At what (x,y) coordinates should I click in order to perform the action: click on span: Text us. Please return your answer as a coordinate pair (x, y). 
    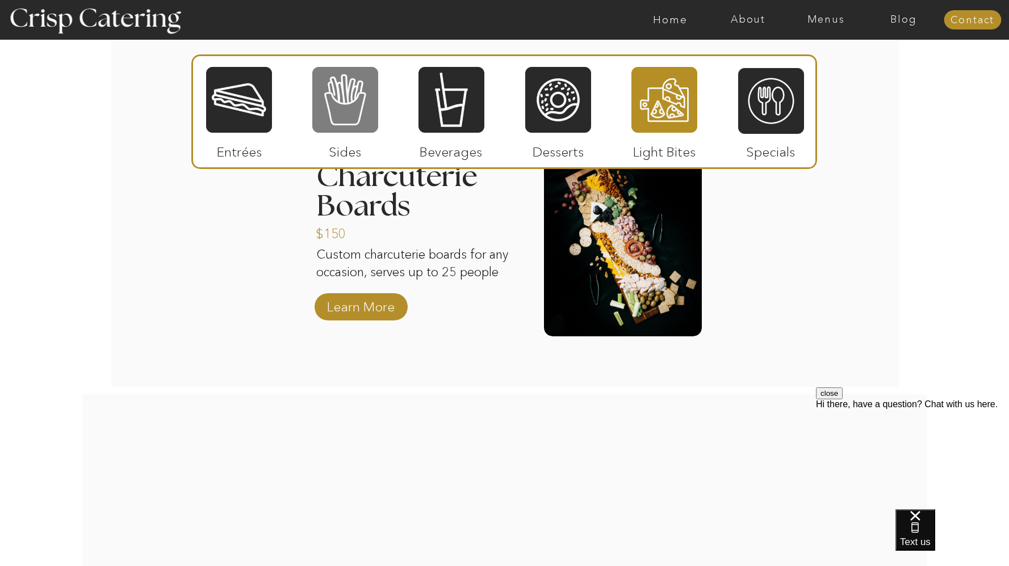
    Looking at the image, I should click on (20, 32).